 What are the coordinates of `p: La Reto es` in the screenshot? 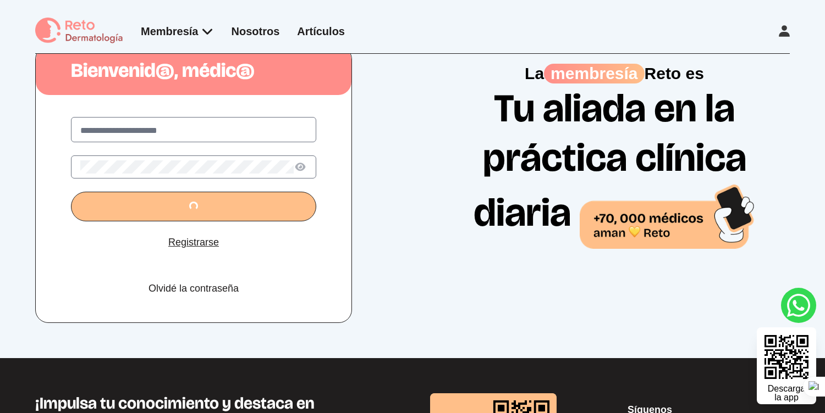 It's located at (614, 74).